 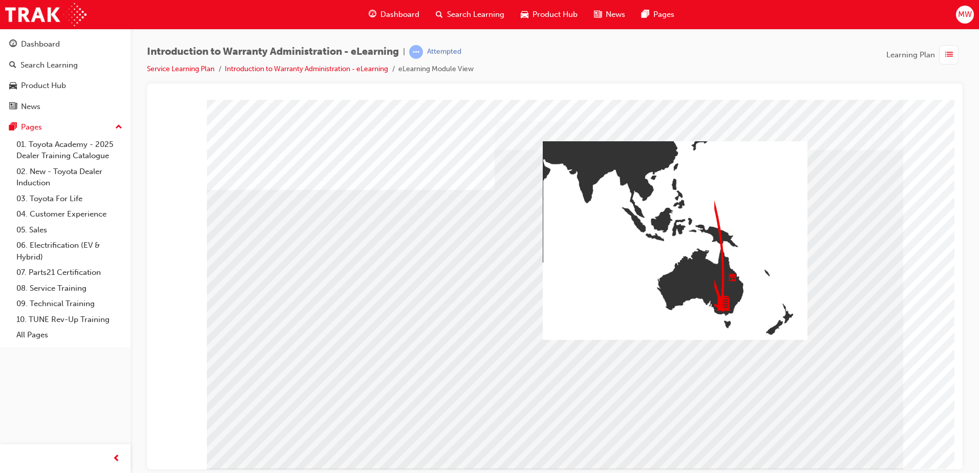 What do you see at coordinates (69, 304) in the screenshot?
I see `a: 09. Technical Training` at bounding box center [69, 304].